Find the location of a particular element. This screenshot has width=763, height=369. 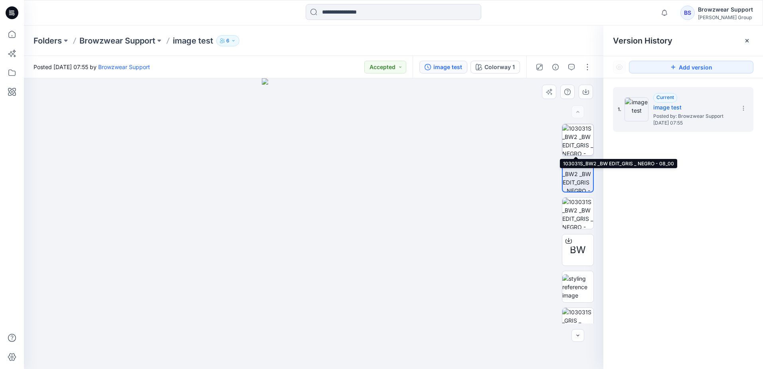

img: 103031S_BW2 _BW EDIT_GRIS _ NEGRO - 08_00_Left is located at coordinates (578, 213).